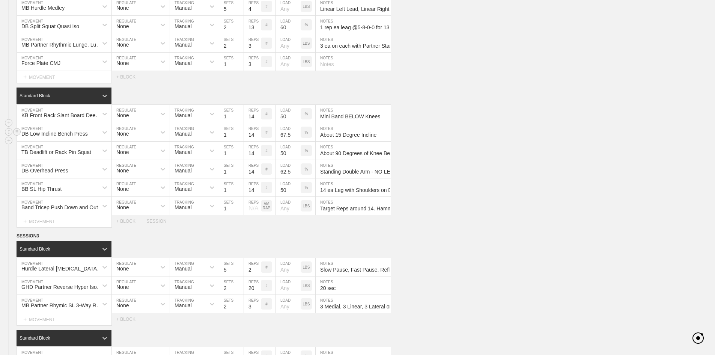  What do you see at coordinates (54, 134) in the screenshot?
I see `div: DB Low Incline Bench Press` at bounding box center [54, 134].